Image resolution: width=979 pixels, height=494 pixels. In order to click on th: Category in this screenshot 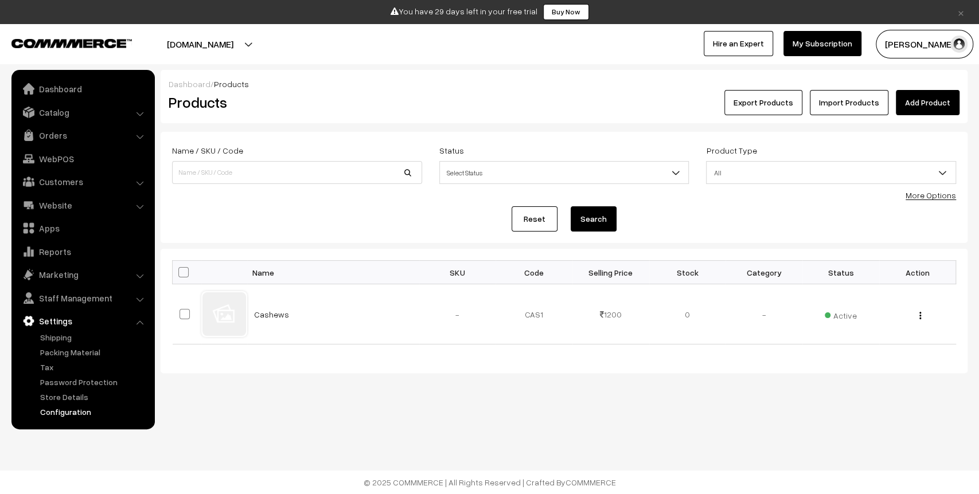, I will do `click(764, 272)`.